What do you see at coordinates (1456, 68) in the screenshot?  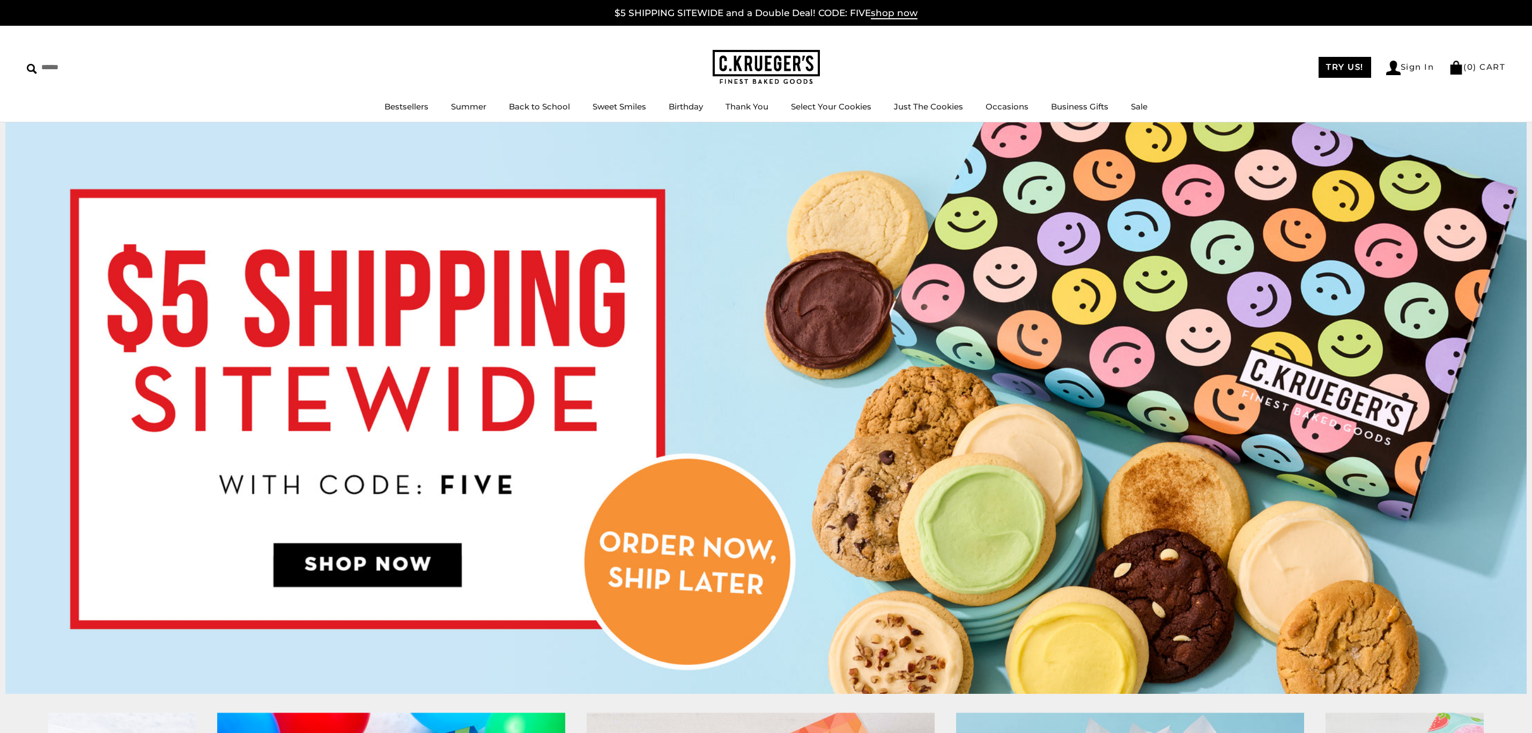 I see `img: Bag` at bounding box center [1456, 68].